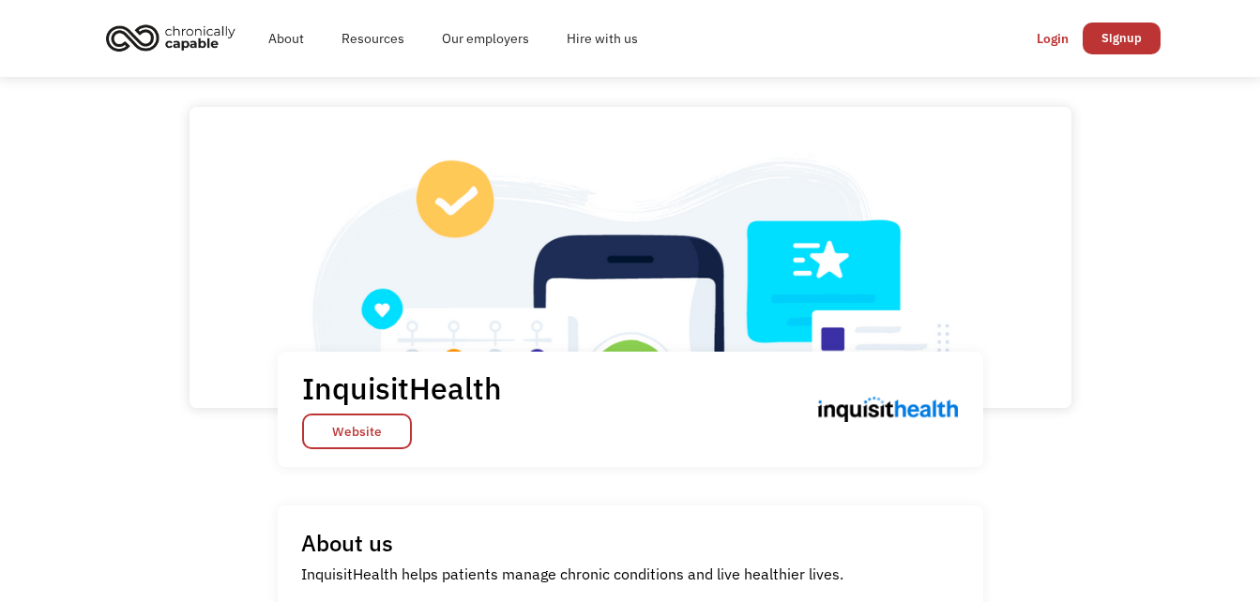 This screenshot has height=602, width=1260. What do you see at coordinates (630, 574) in the screenshot?
I see `p: InquisitHealth helps patients manage chronic conditions and live healthier lives.` at bounding box center [630, 574].